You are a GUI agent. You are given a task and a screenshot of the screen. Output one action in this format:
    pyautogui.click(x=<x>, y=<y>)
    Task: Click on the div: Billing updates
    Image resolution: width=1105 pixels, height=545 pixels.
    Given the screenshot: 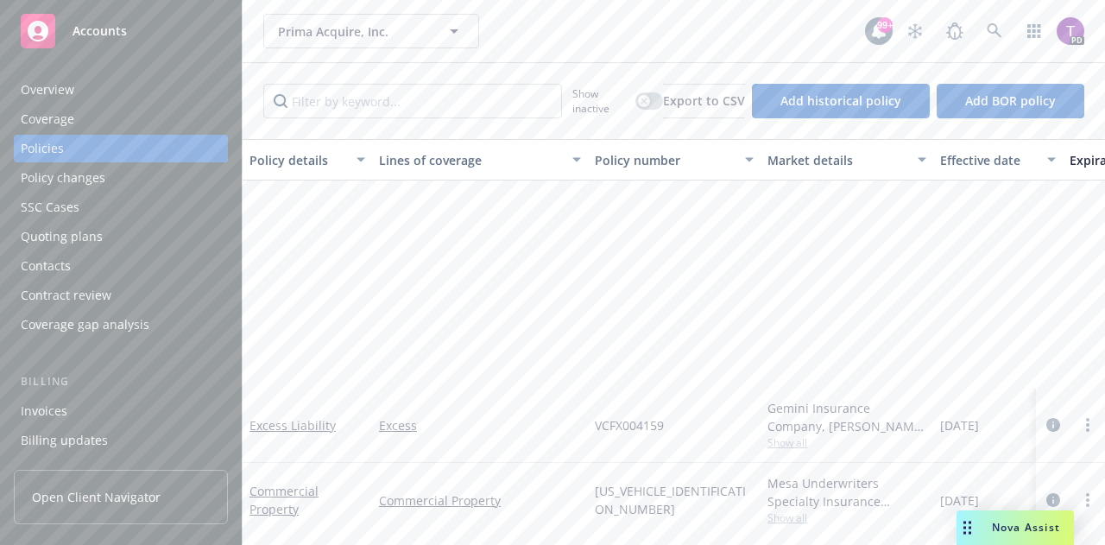 What is the action you would take?
    pyautogui.click(x=64, y=440)
    